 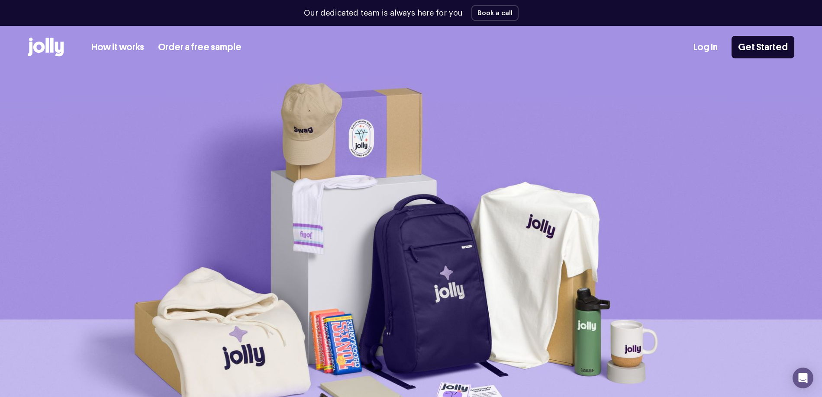 I want to click on button: Book a call, so click(x=495, y=13).